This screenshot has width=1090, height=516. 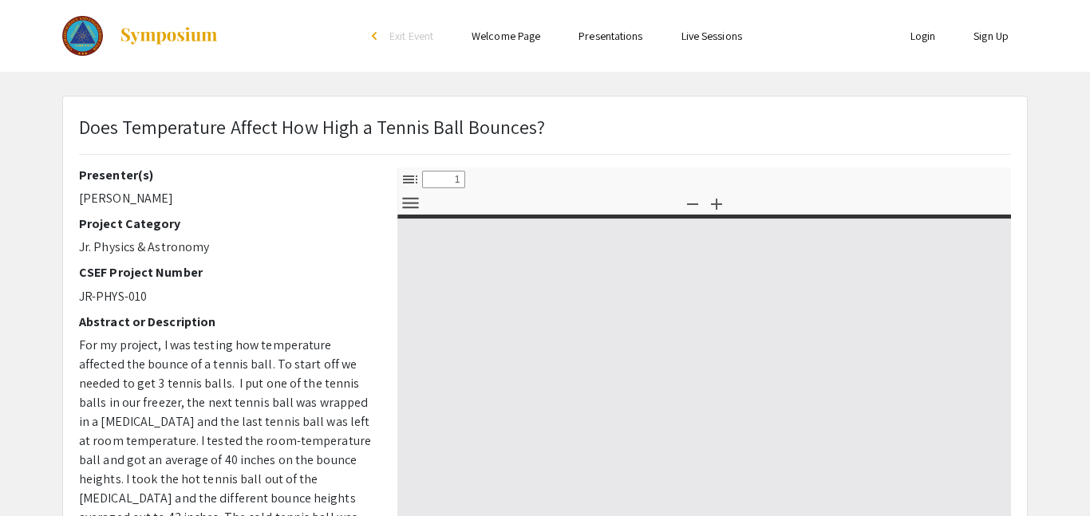 What do you see at coordinates (506, 36) in the screenshot?
I see `a: Welcome Page` at bounding box center [506, 36].